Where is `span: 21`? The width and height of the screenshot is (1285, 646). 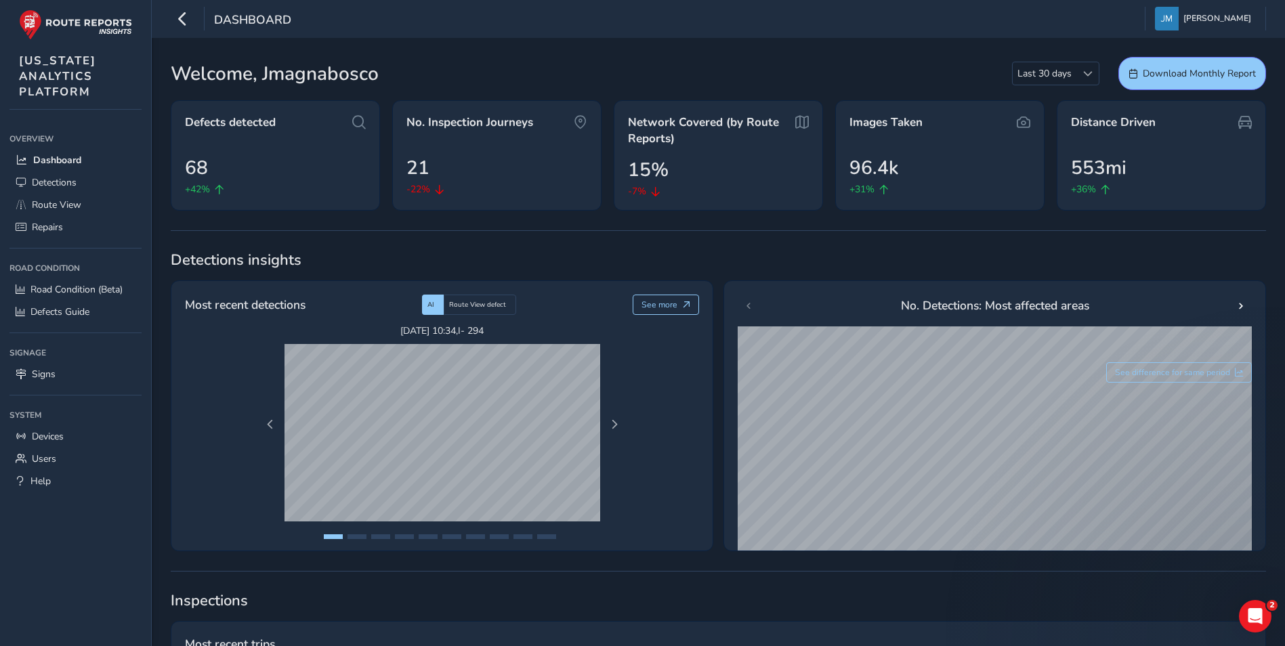
span: 21 is located at coordinates (418, 168).